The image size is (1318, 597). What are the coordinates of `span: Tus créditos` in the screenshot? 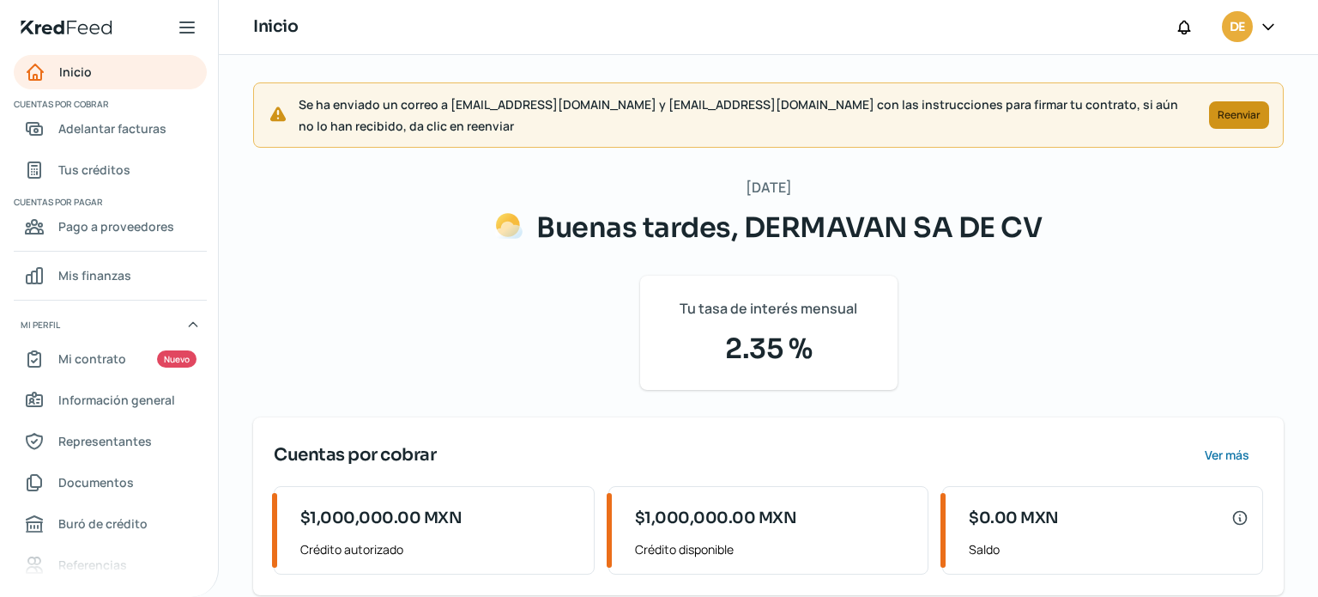 It's located at (94, 169).